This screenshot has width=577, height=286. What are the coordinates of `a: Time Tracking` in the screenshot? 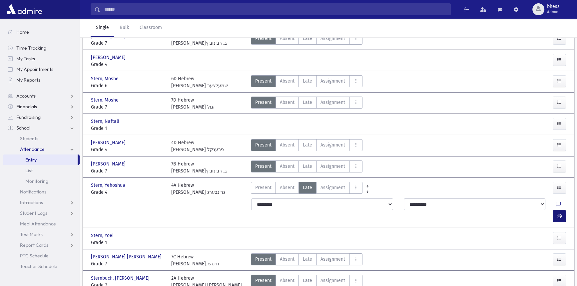 It's located at (41, 48).